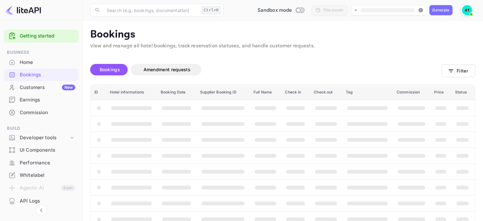  I want to click on th: Supplier Booking ID, so click(223, 92).